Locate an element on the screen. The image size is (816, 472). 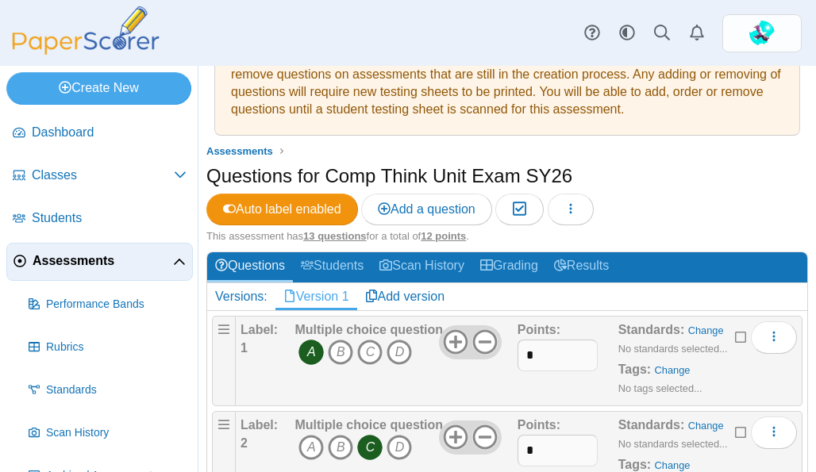
span: Scan History is located at coordinates (116, 434).